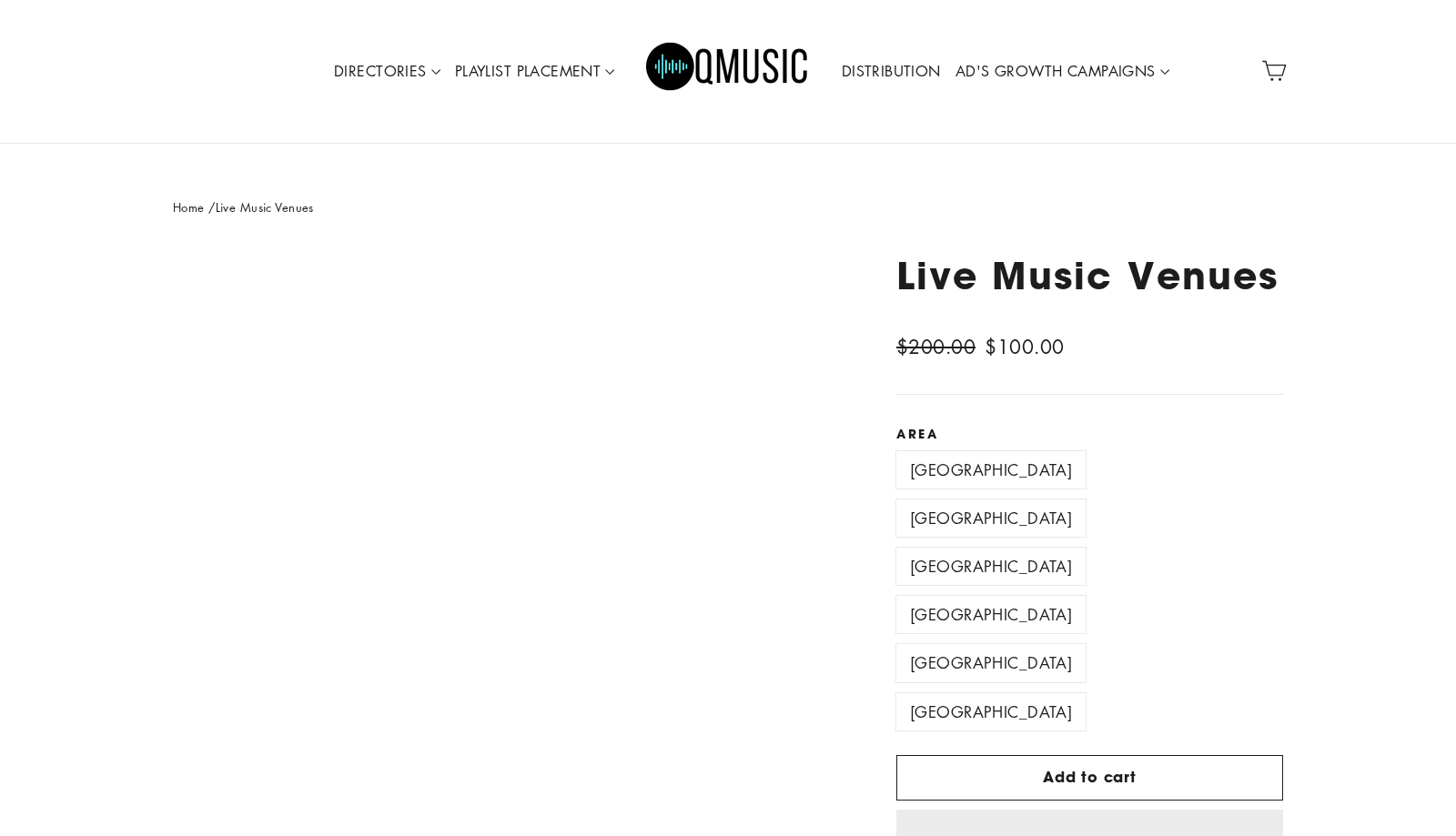 The width and height of the screenshot is (1456, 836). What do you see at coordinates (728, 71) in the screenshot?
I see `img: Q Music Promotions` at bounding box center [728, 71].